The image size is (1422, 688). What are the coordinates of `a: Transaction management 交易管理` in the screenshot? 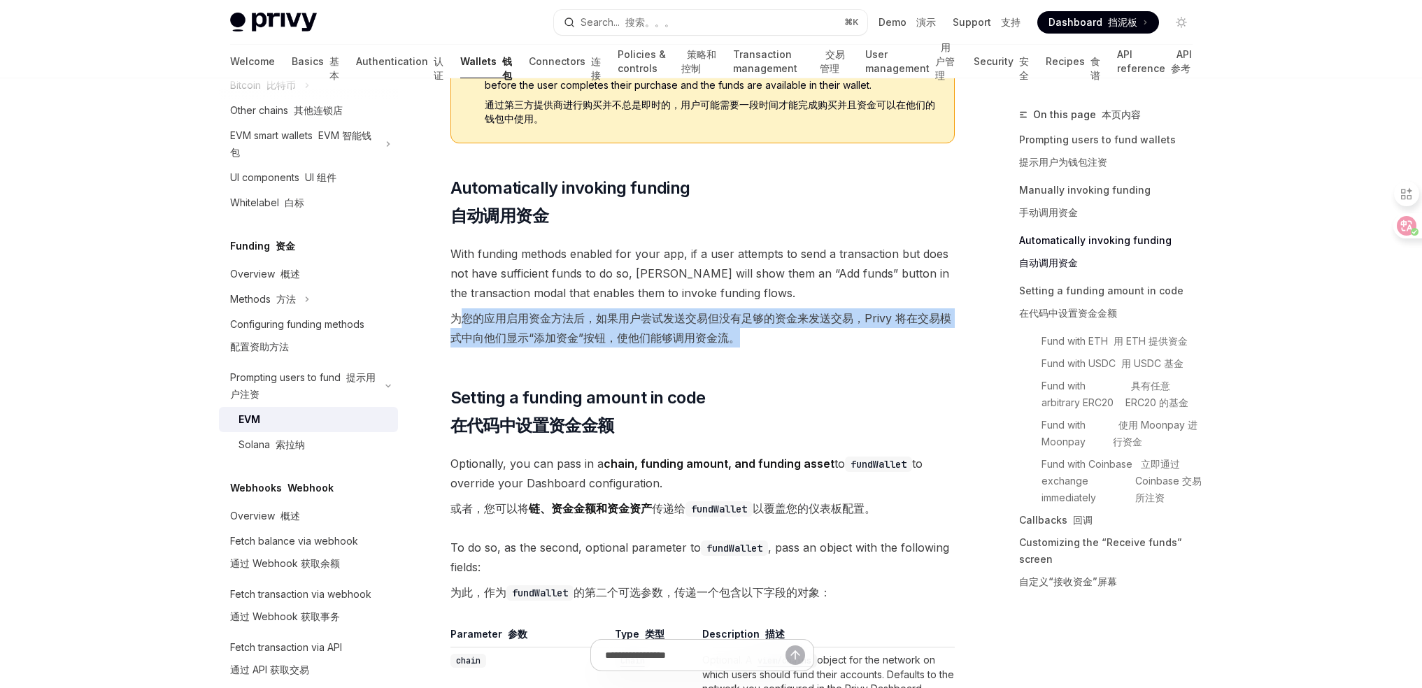 It's located at (790, 62).